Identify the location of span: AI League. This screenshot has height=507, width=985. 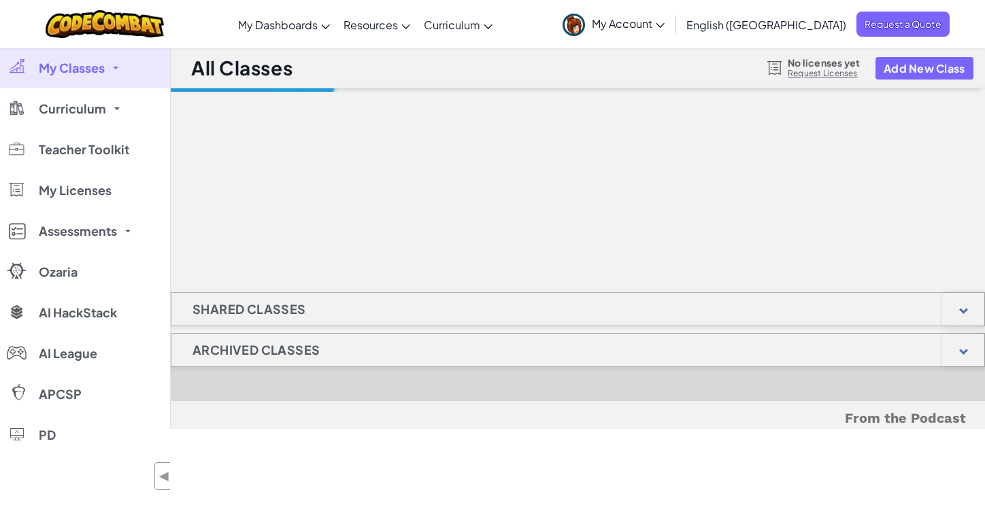
(68, 354).